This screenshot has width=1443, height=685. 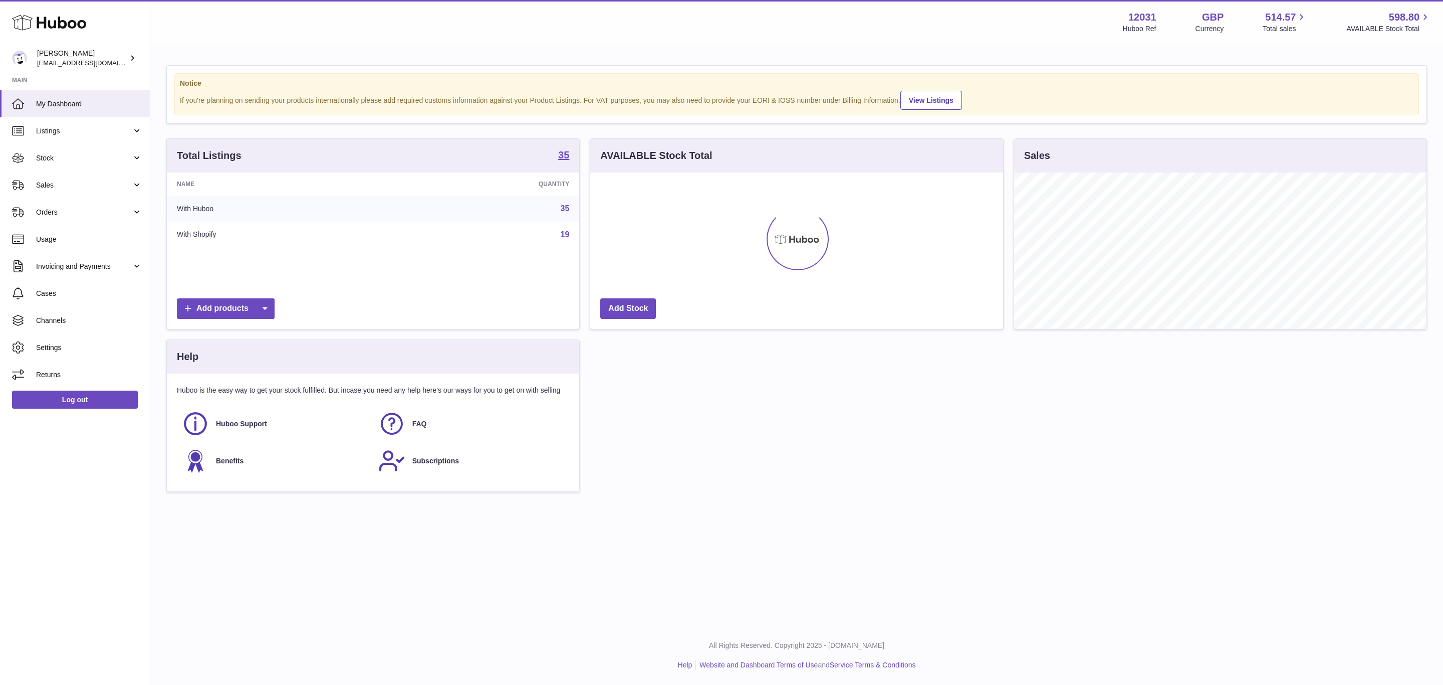 I want to click on img: internalAdmin-12031@internal.huboo.com, so click(x=20, y=58).